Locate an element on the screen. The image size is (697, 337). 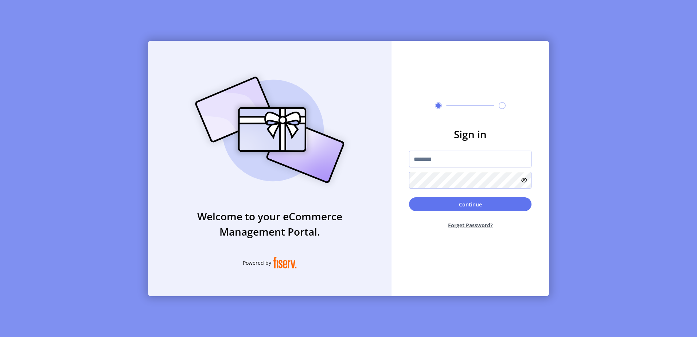
button: Continue is located at coordinates (470, 204).